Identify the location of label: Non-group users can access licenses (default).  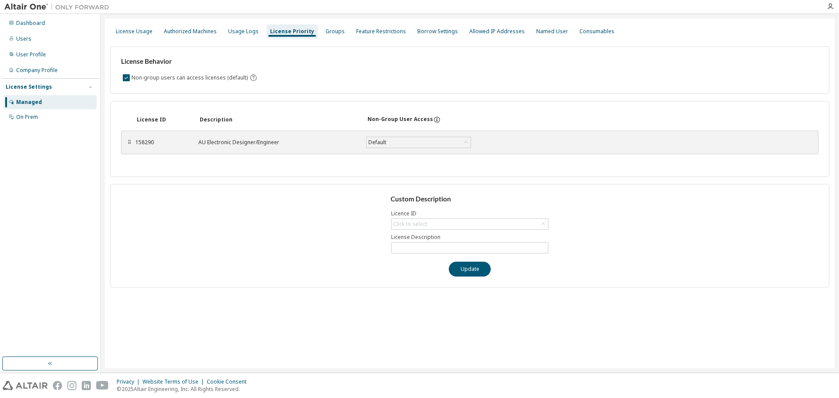
(190, 78).